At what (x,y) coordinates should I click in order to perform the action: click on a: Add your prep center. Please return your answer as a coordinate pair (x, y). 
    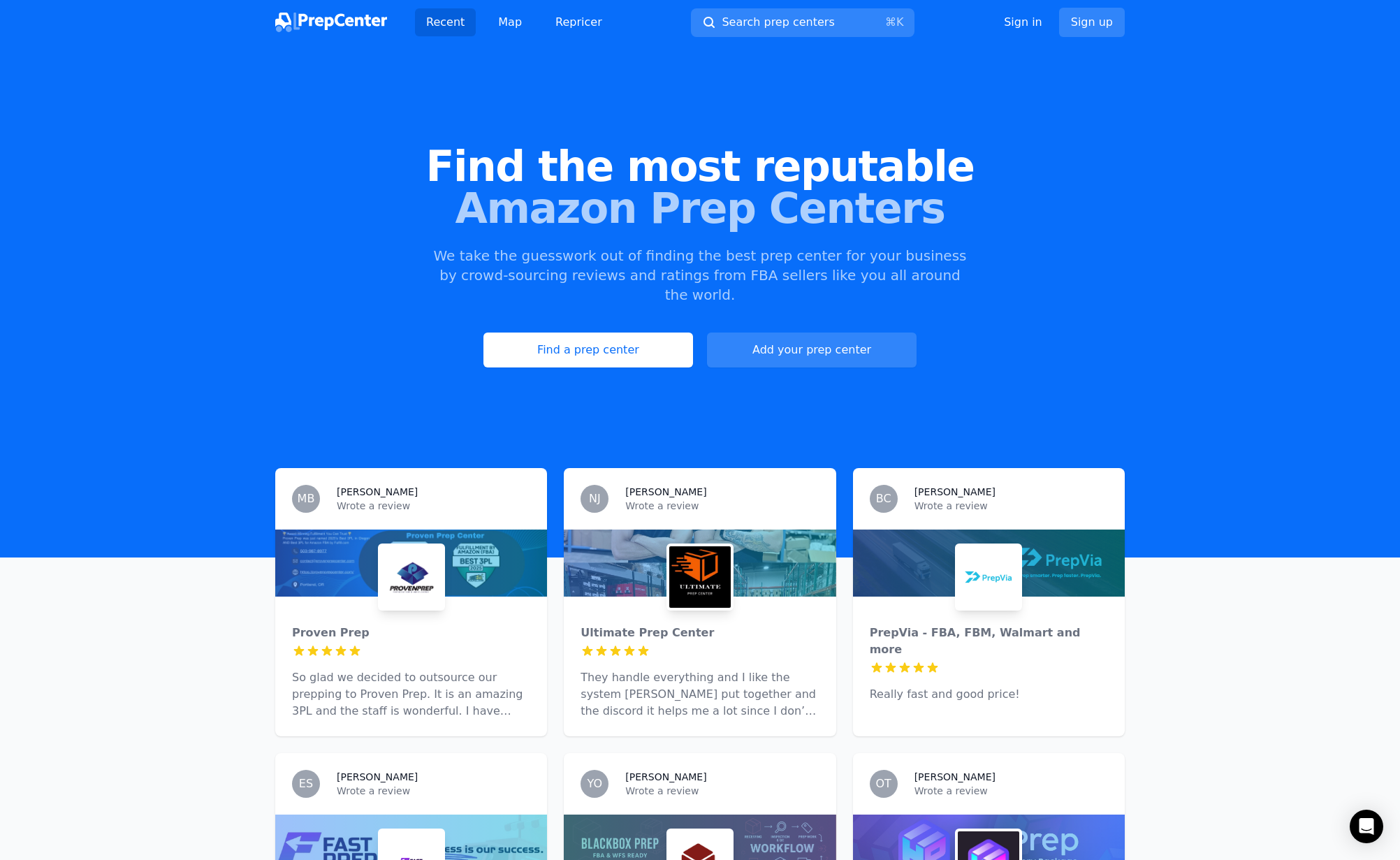
    Looking at the image, I should click on (811, 350).